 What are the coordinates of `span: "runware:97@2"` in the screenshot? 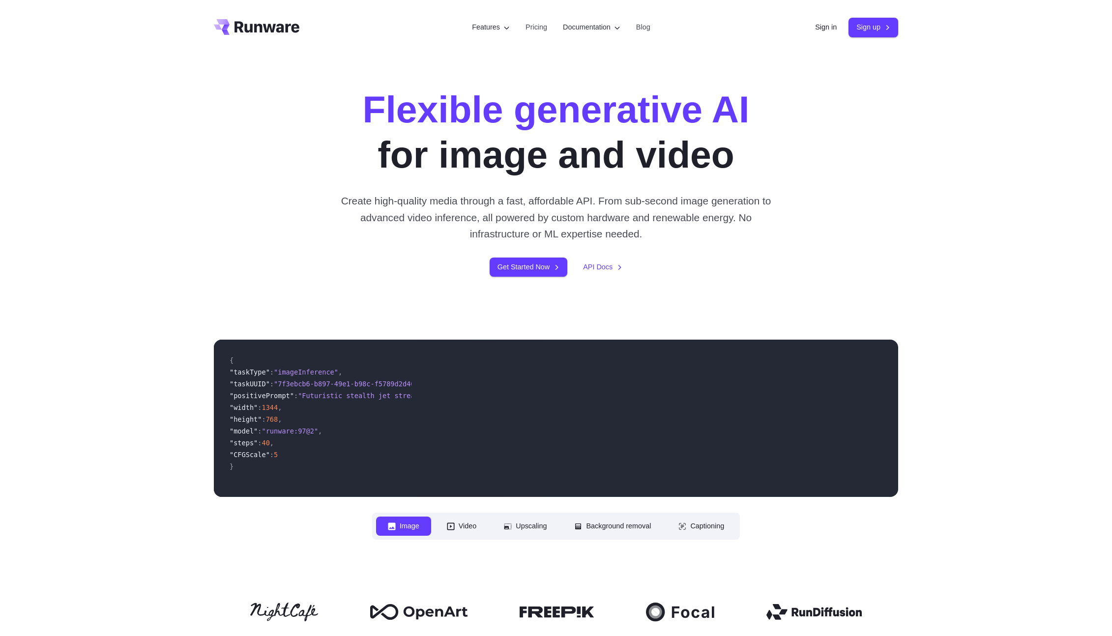 It's located at (290, 431).